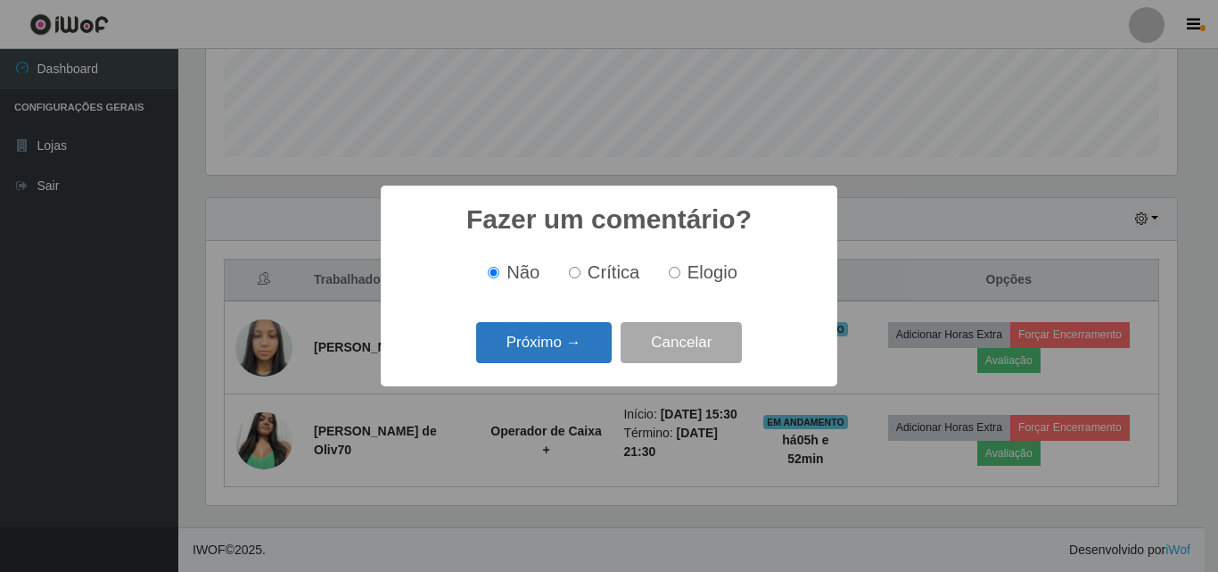  I want to click on h2: Fazer um comentário?, so click(609, 219).